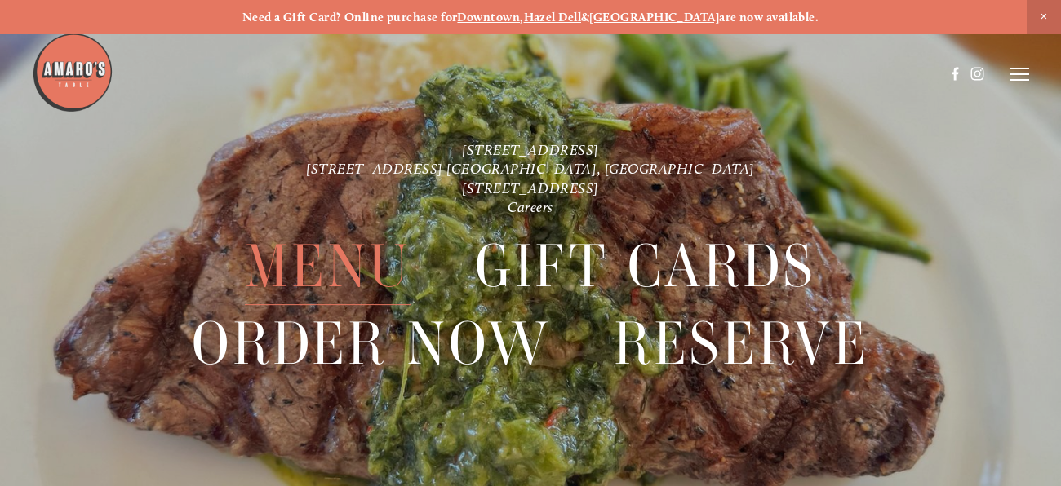 The height and width of the screenshot is (486, 1061). I want to click on strong: Downtown, so click(488, 17).